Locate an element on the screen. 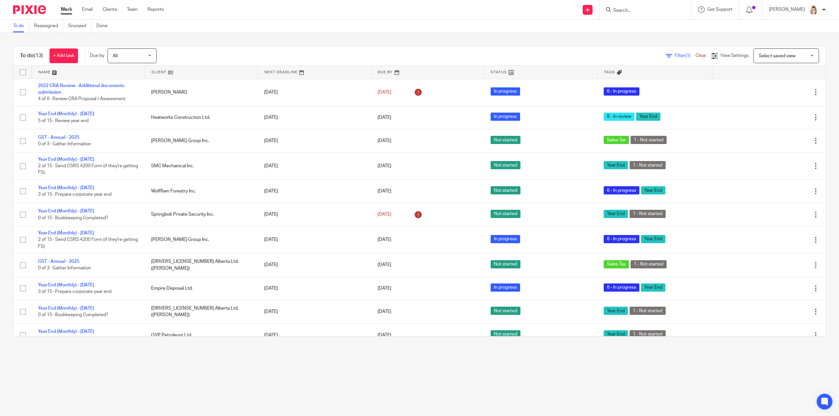 The image size is (839, 416). img: Tayler%20Headshot%20Compressed%20Resized%202.jpg is located at coordinates (813, 10).